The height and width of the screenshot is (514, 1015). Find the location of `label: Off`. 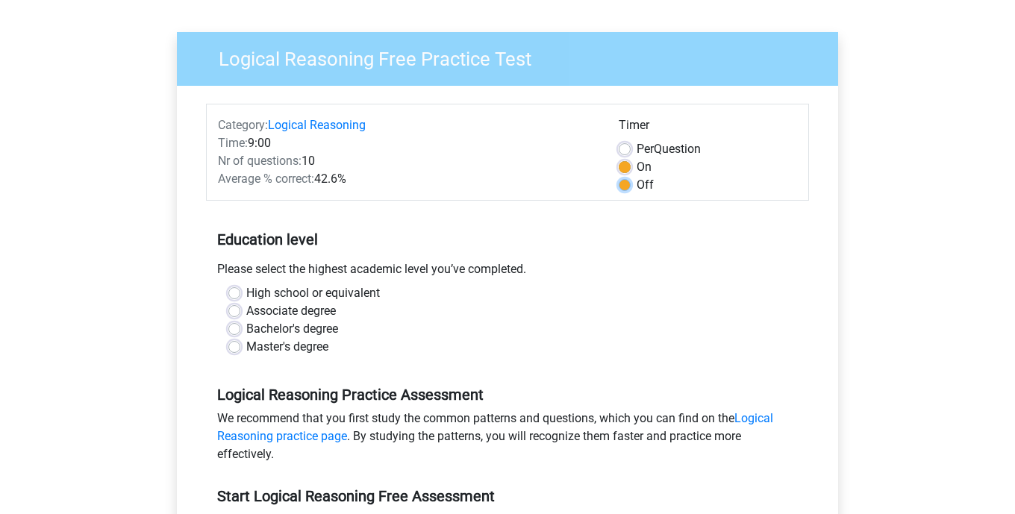

label: Off is located at coordinates (645, 185).